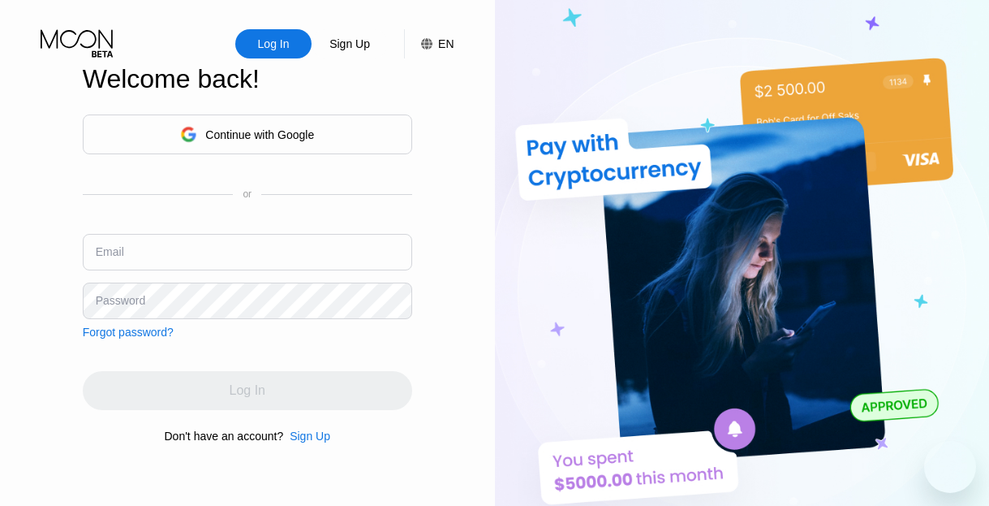  Describe the element at coordinates (224, 436) in the screenshot. I see `div: Don't have an account?` at that location.